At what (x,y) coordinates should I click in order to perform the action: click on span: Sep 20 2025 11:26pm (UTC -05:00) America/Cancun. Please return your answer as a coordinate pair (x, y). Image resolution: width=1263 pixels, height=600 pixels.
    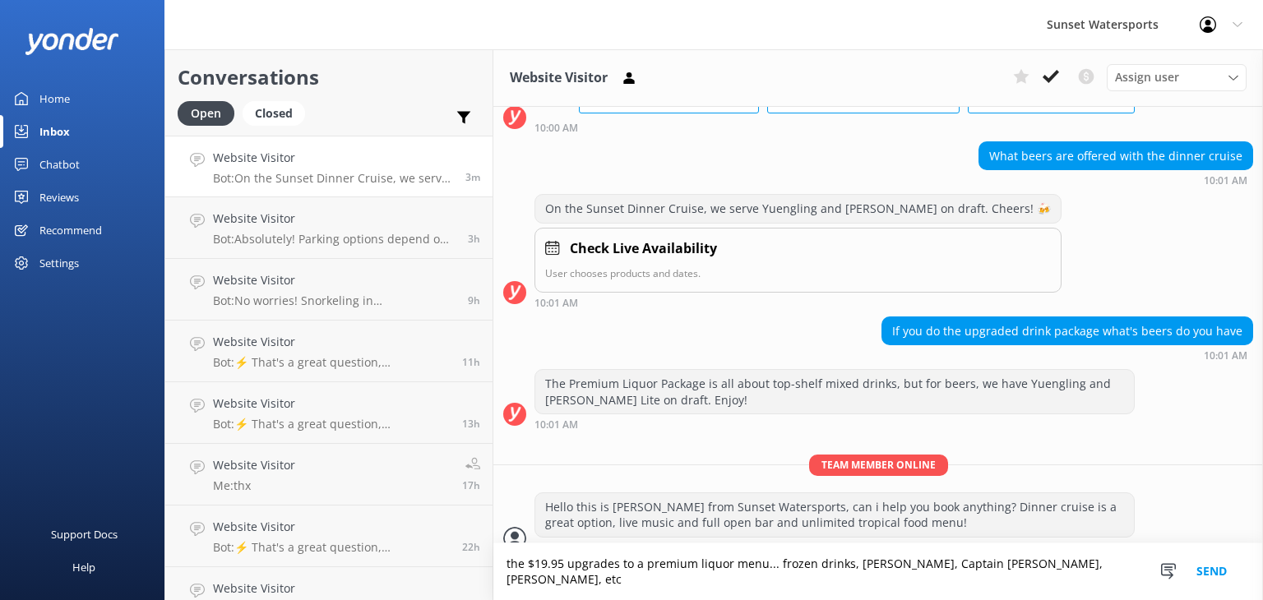
    Looking at the image, I should click on (474, 300).